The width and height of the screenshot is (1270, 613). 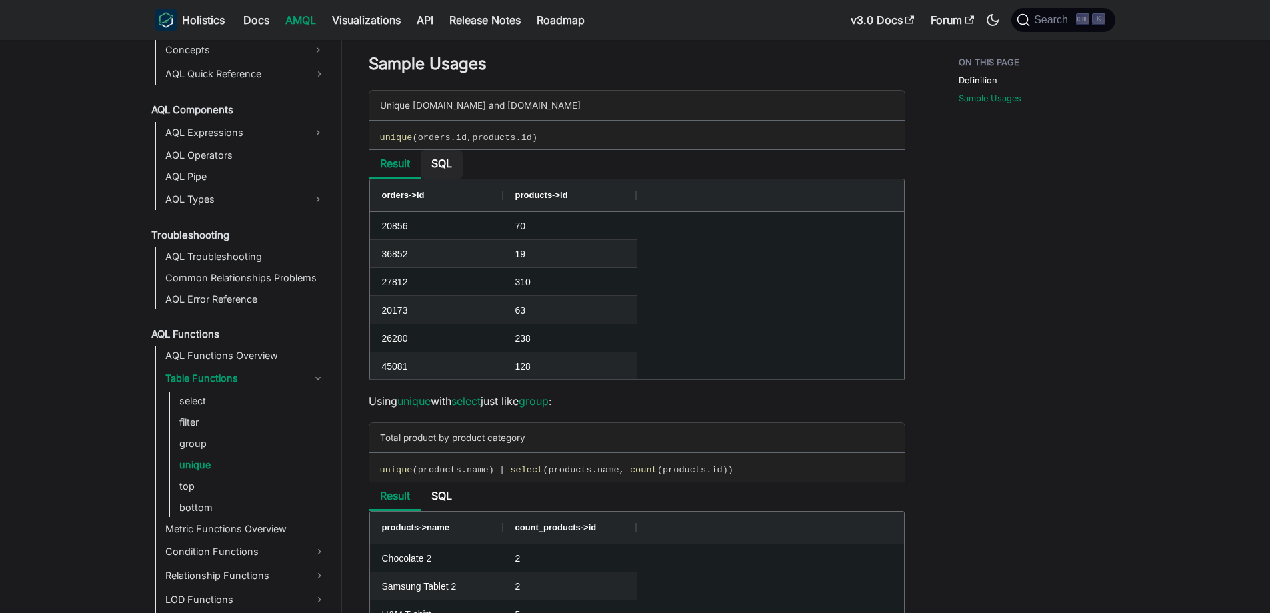 I want to click on a: AQL Quick Reference, so click(x=245, y=74).